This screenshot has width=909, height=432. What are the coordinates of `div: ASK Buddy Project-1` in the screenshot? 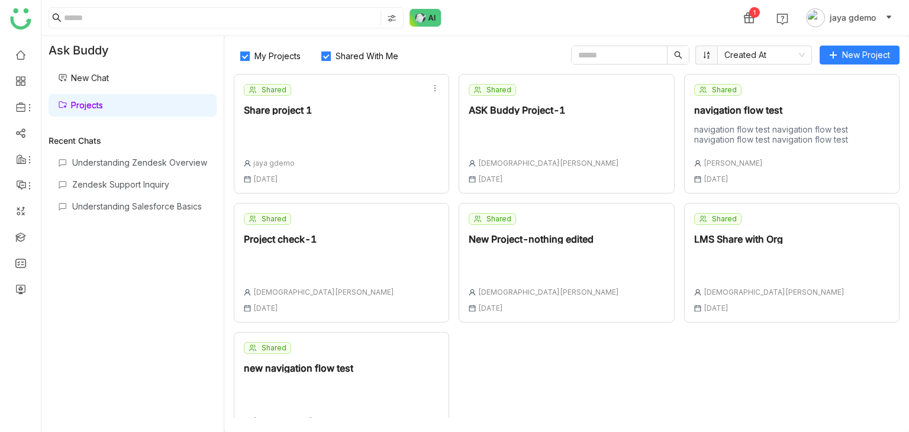 It's located at (544, 110).